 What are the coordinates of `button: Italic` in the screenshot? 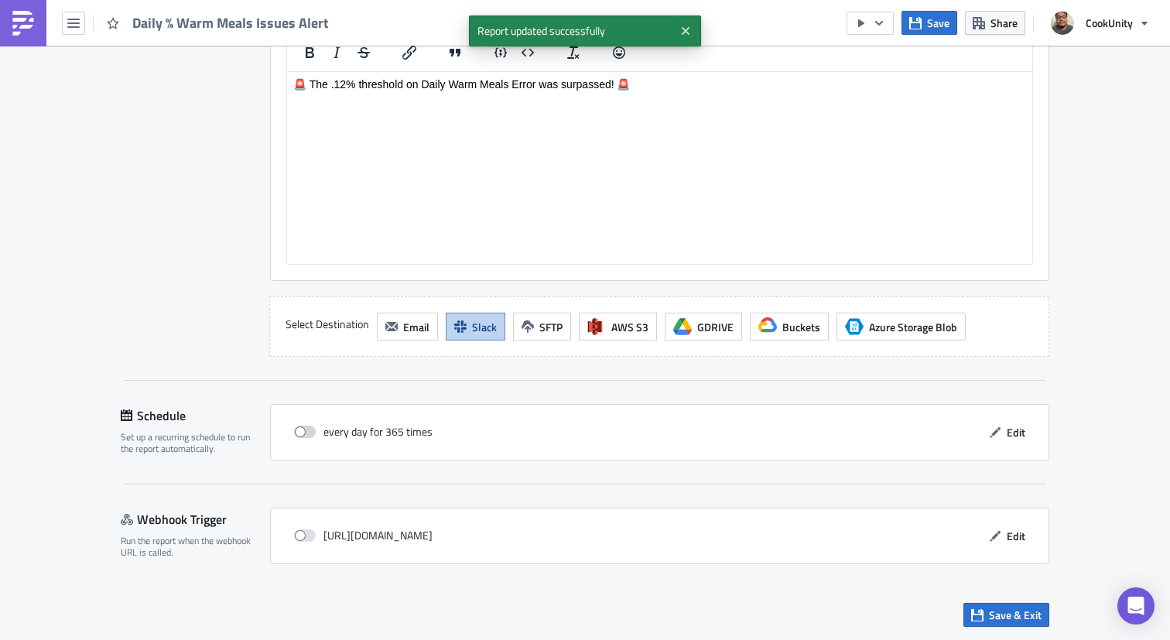 It's located at (337, 53).